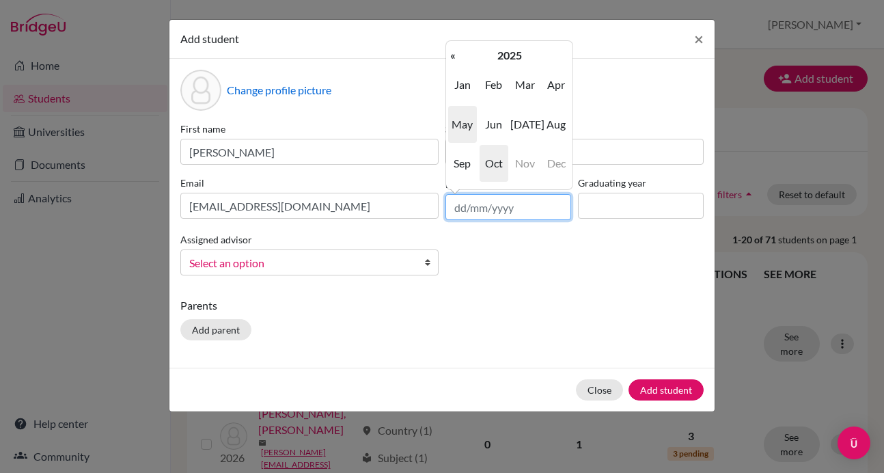 The height and width of the screenshot is (473, 884). I want to click on div: Profile picture, so click(201, 90).